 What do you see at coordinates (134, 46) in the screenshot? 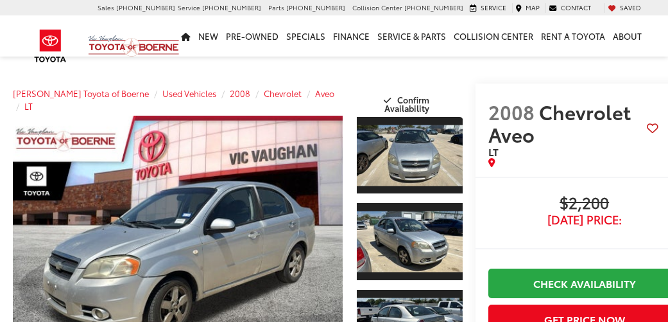
I see `img: Vic Vaughan Toyota of Boerne` at bounding box center [134, 46].